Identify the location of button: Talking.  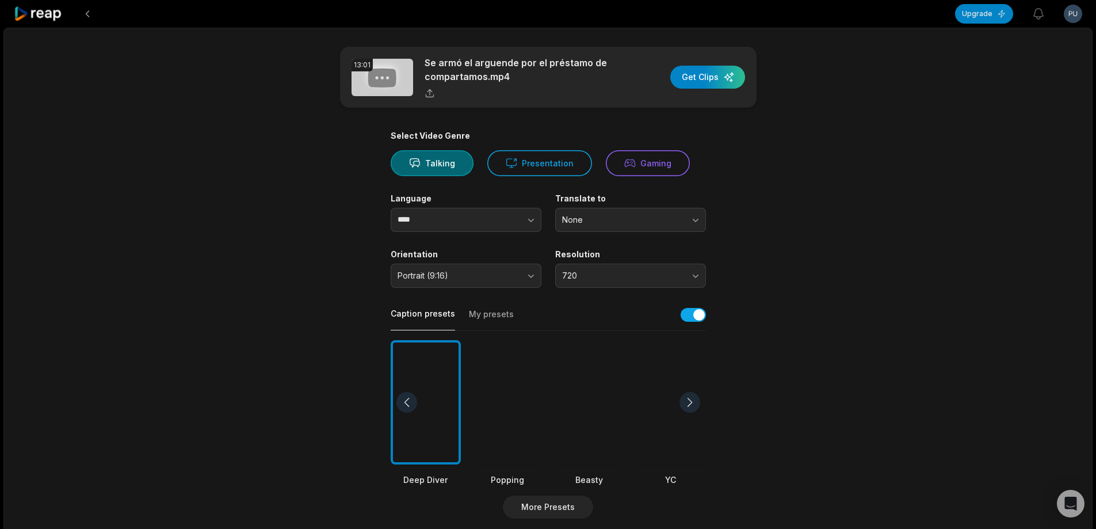
(432, 163).